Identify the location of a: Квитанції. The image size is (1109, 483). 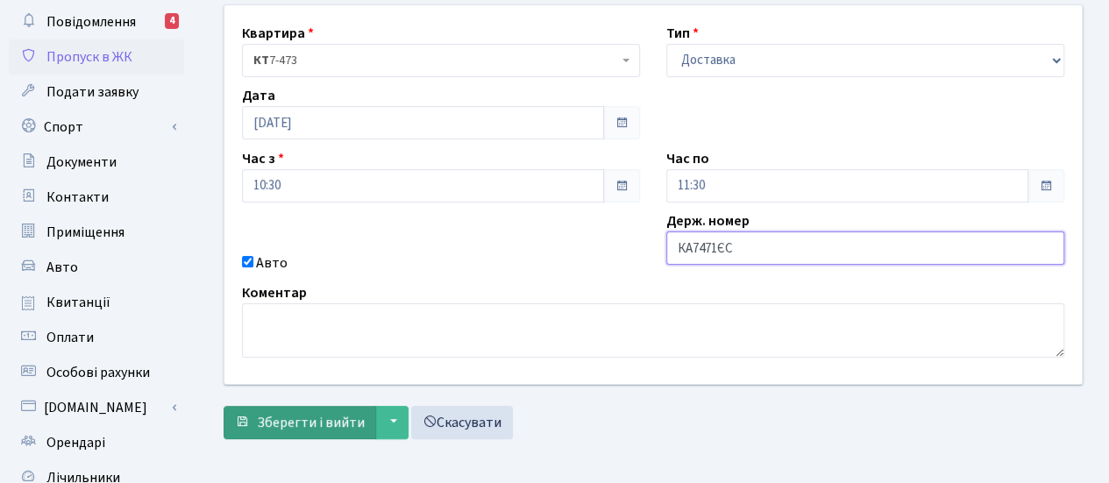
(96, 302).